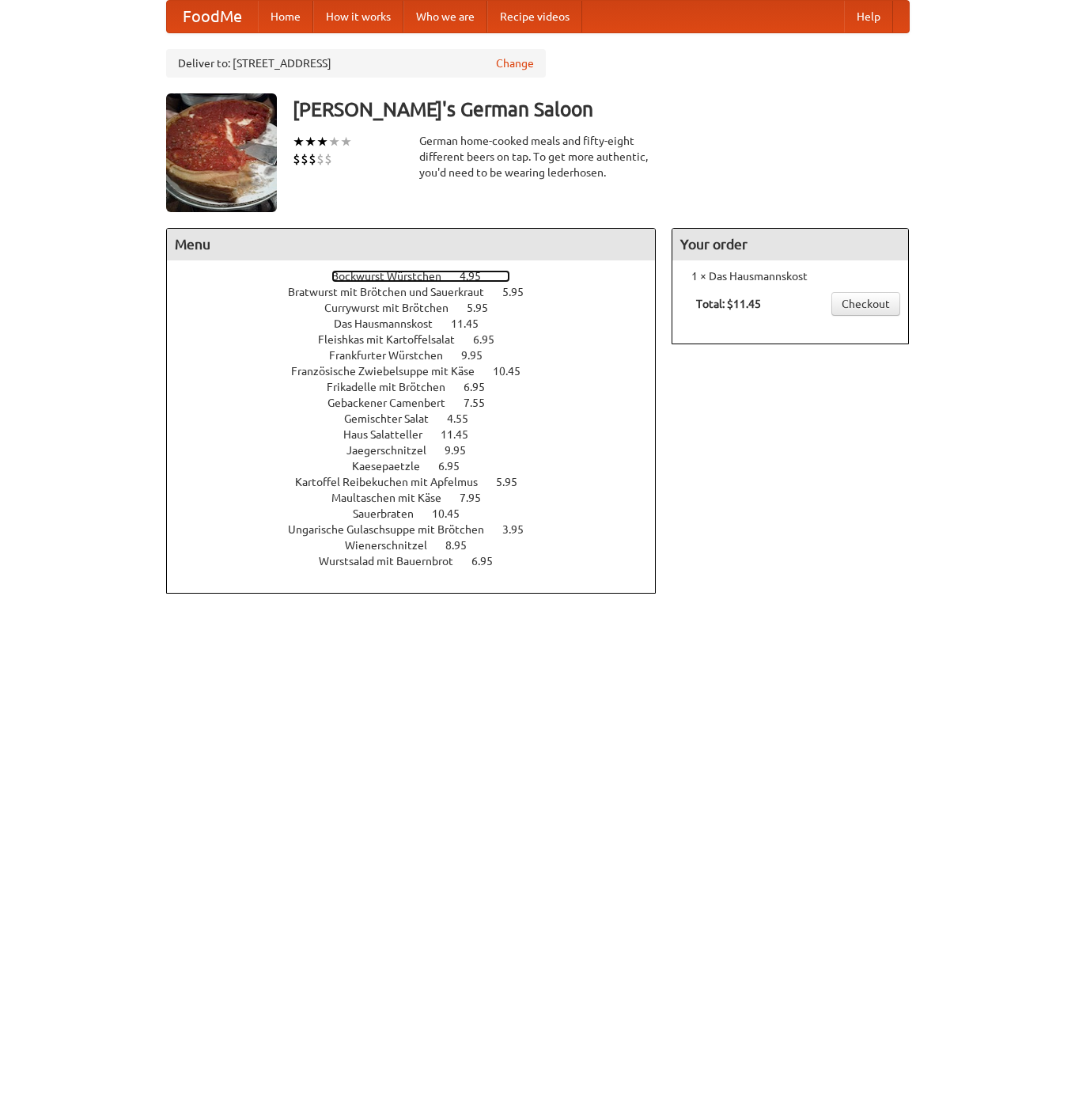 This screenshot has width=1075, height=1120. What do you see at coordinates (420, 371) in the screenshot?
I see `a: Französische Zwiebelsuppe mit Käse 10.45` at bounding box center [420, 371].